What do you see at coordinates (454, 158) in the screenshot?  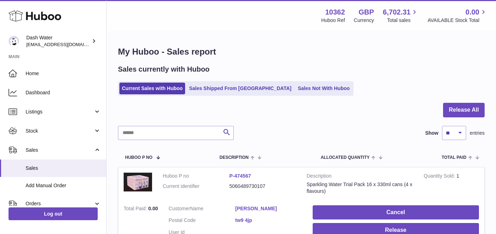 I see `span: Total paid` at bounding box center [454, 158].